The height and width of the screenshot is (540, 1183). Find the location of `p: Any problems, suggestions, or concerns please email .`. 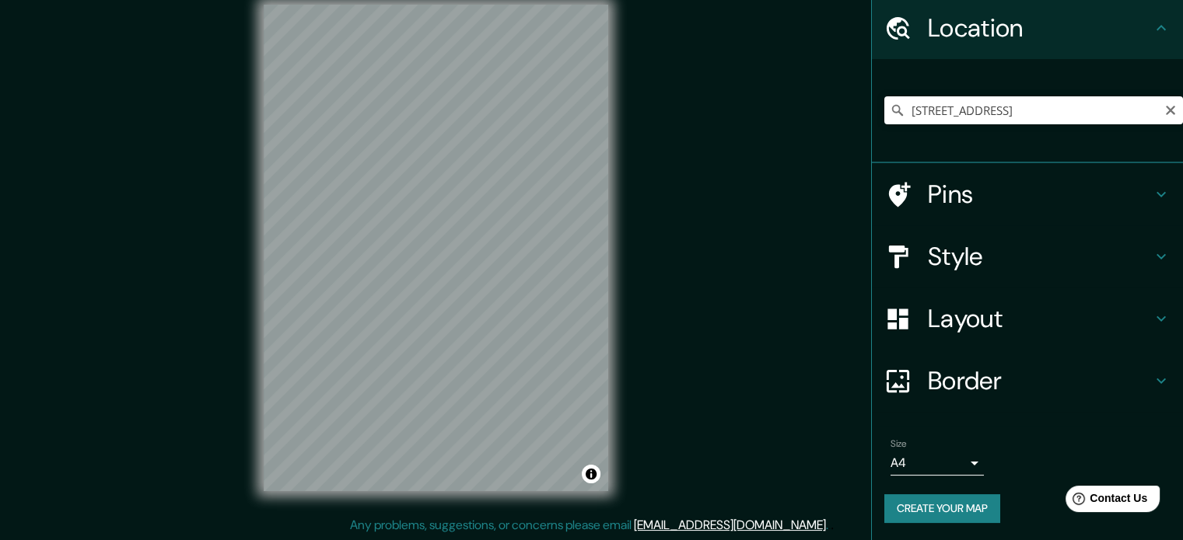

p: Any problems, suggestions, or concerns please email . is located at coordinates (589, 526).